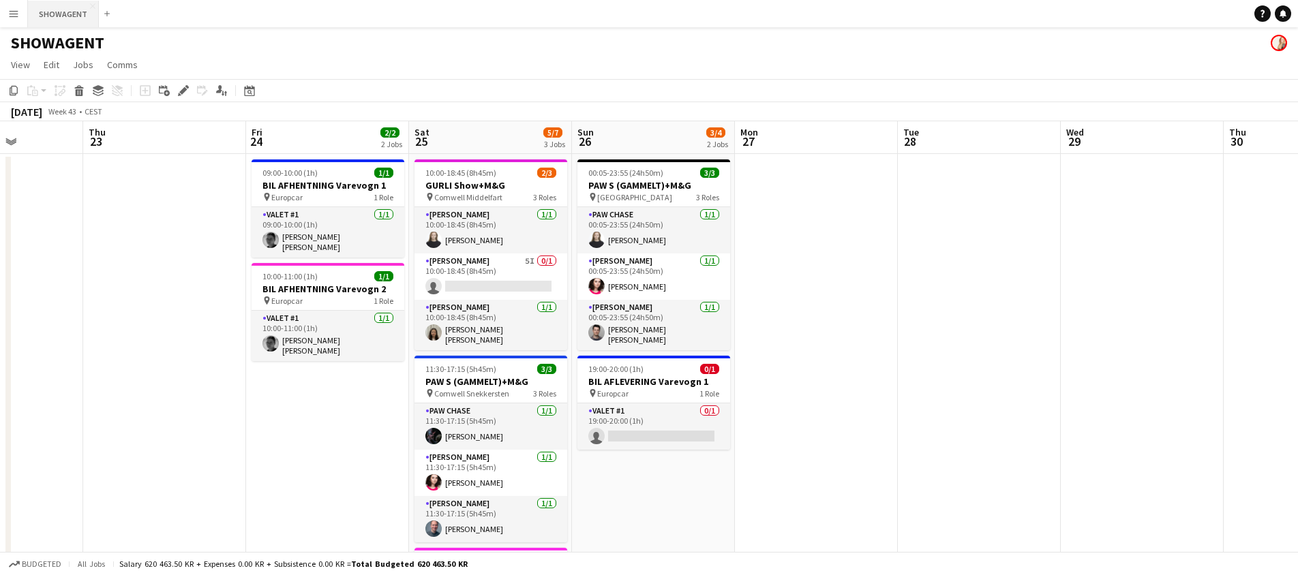  Describe the element at coordinates (20, 65) in the screenshot. I see `span: View` at that location.